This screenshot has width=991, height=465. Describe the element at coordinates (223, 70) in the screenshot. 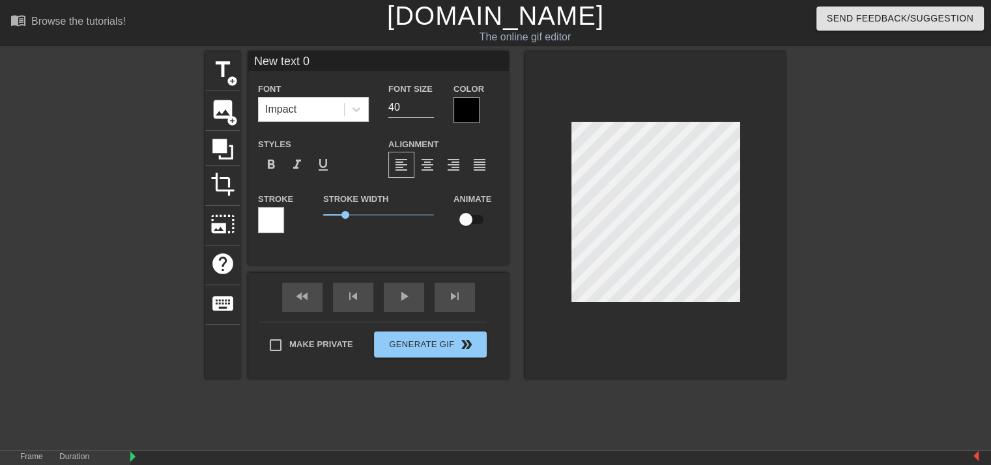

I see `span: title` at that location.